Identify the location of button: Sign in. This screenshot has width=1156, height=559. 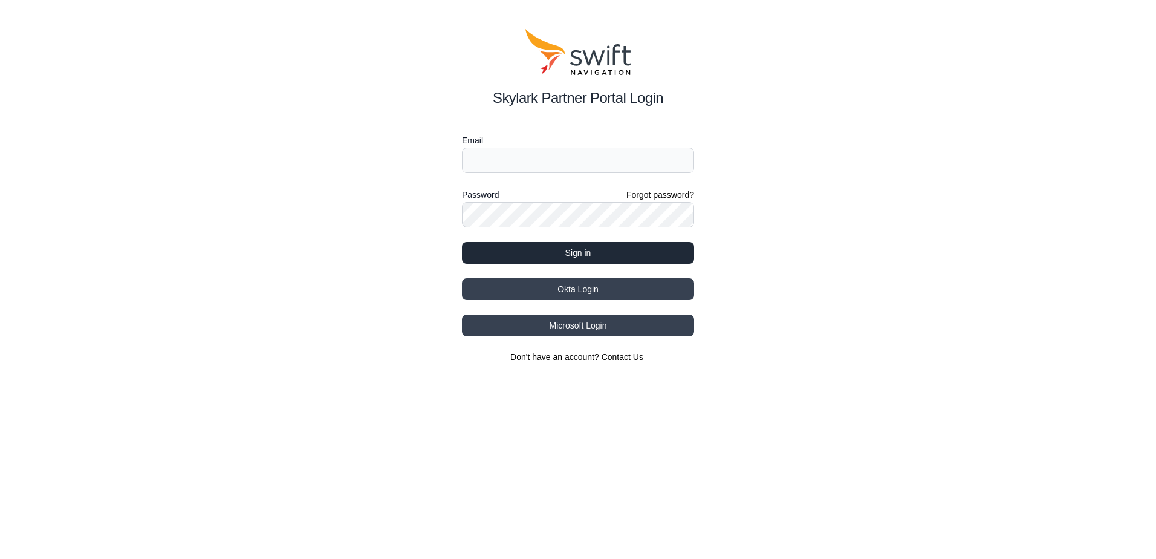
(578, 253).